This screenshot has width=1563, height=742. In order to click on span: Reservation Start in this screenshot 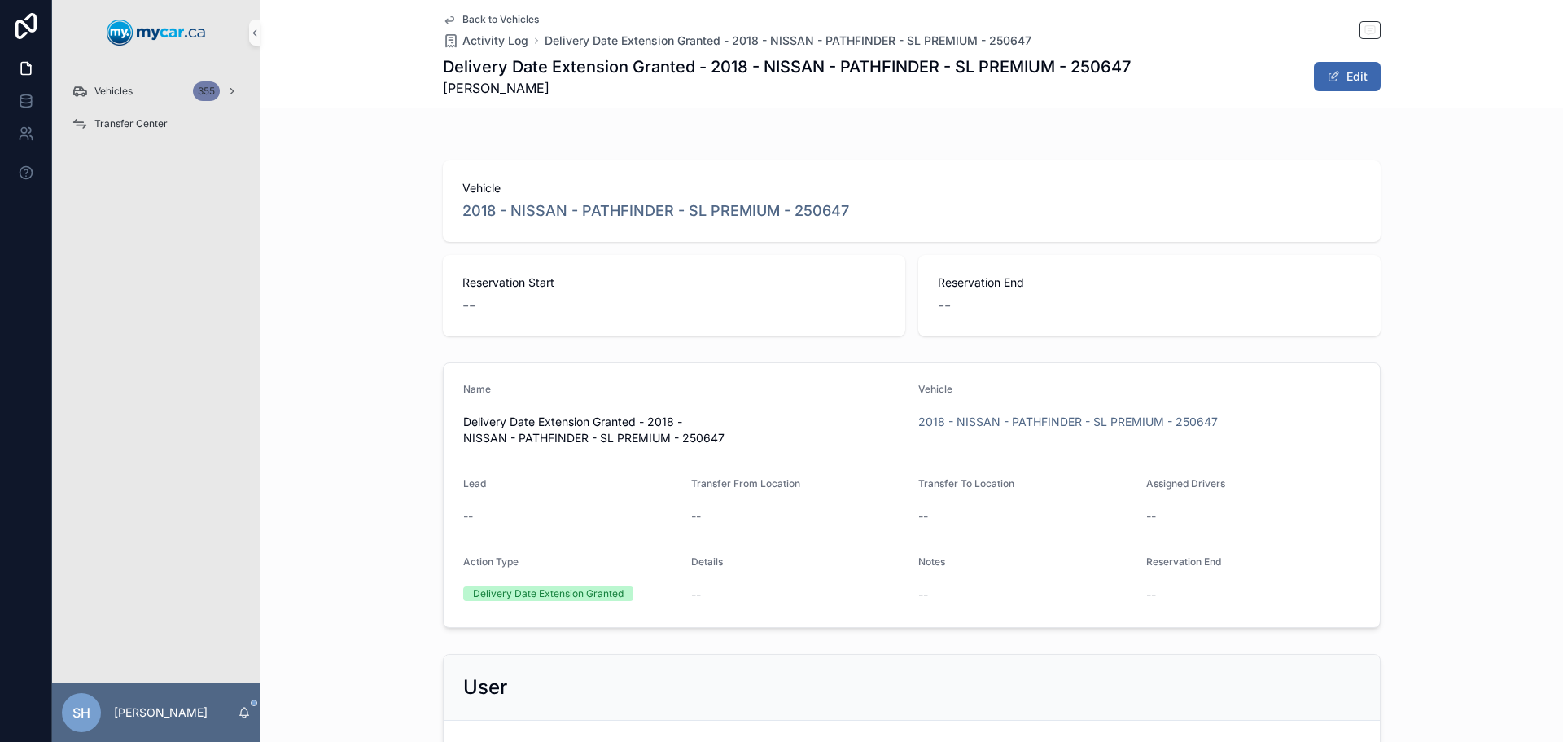, I will do `click(674, 283)`.